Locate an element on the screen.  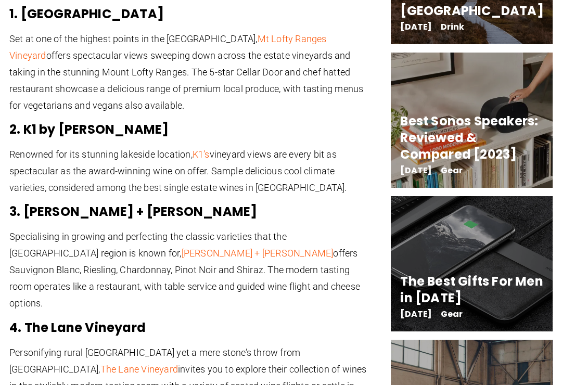
a: Best Sonos Speakers: Reviewed & Compared [2023] is located at coordinates (469, 137).